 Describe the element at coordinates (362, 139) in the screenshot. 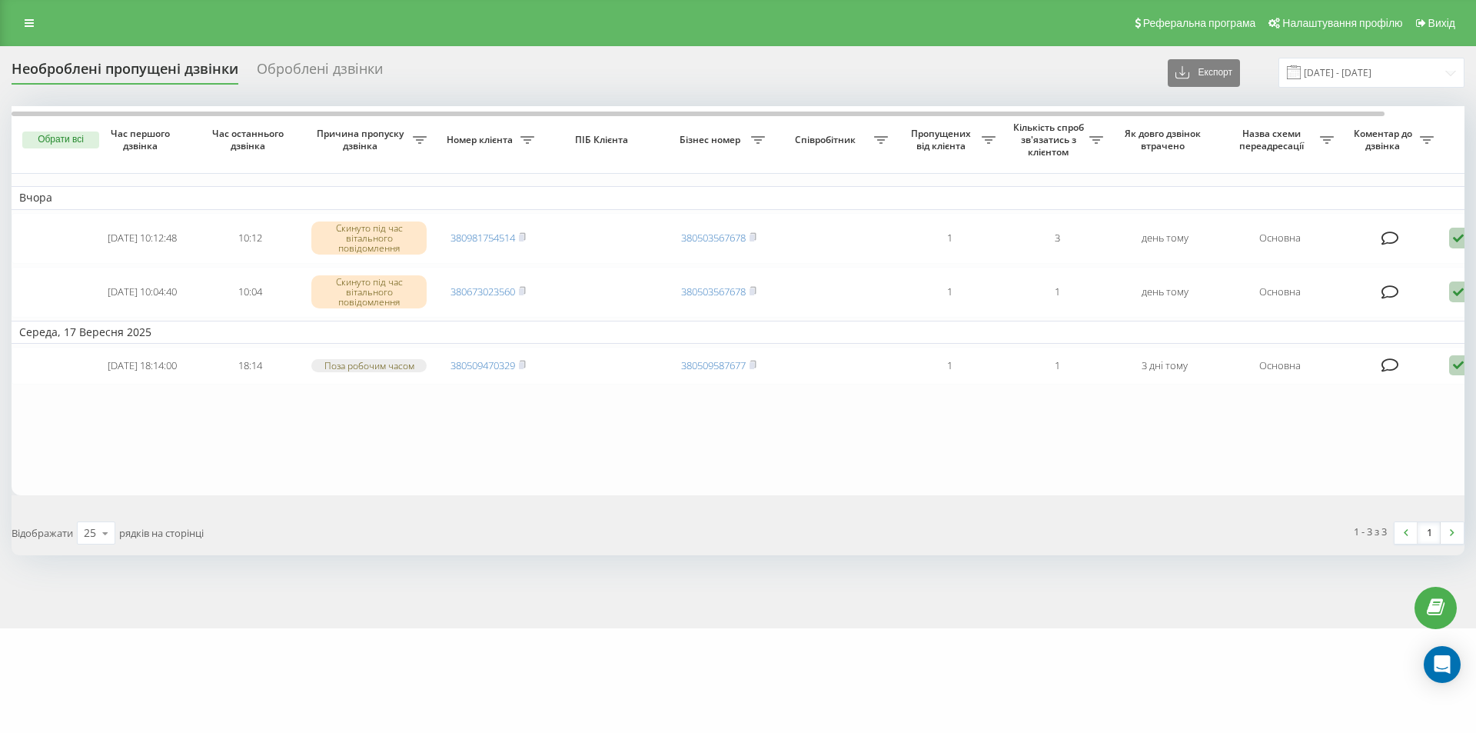

I see `span: Причина пропуску дзвінка` at that location.